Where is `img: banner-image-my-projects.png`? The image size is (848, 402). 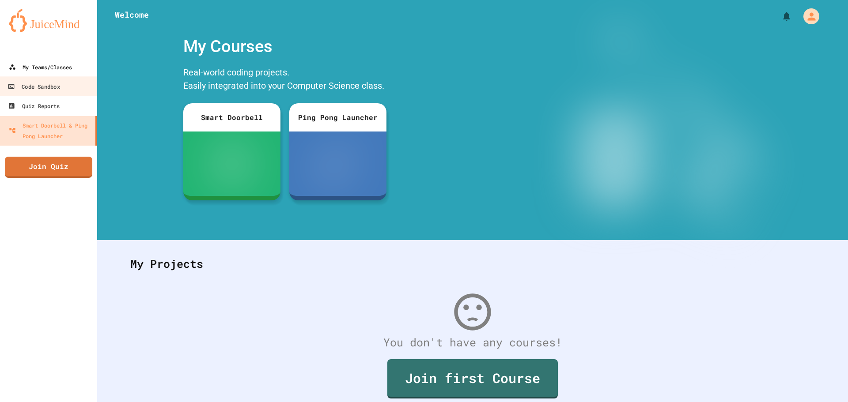 img: banner-image-my-projects.png is located at coordinates (660, 130).